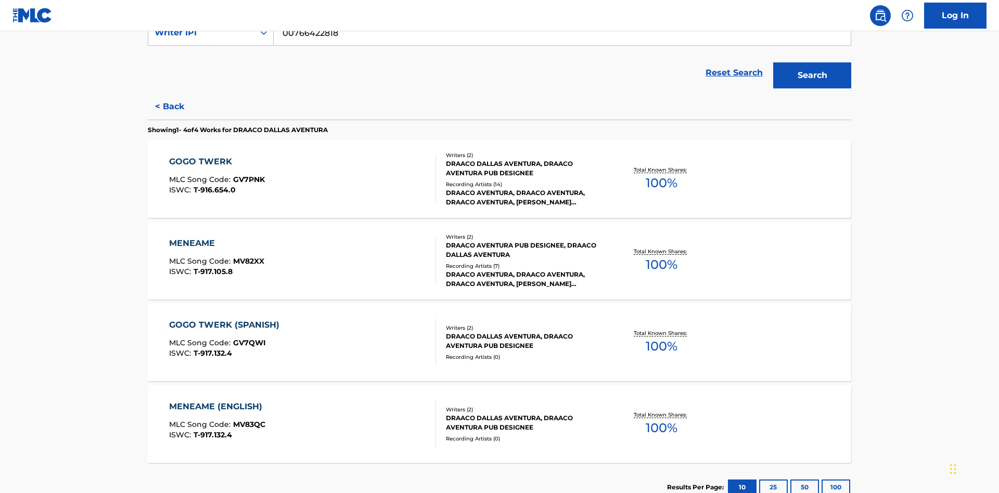 Image resolution: width=999 pixels, height=493 pixels. Describe the element at coordinates (734, 73) in the screenshot. I see `a: Reset Search` at that location.